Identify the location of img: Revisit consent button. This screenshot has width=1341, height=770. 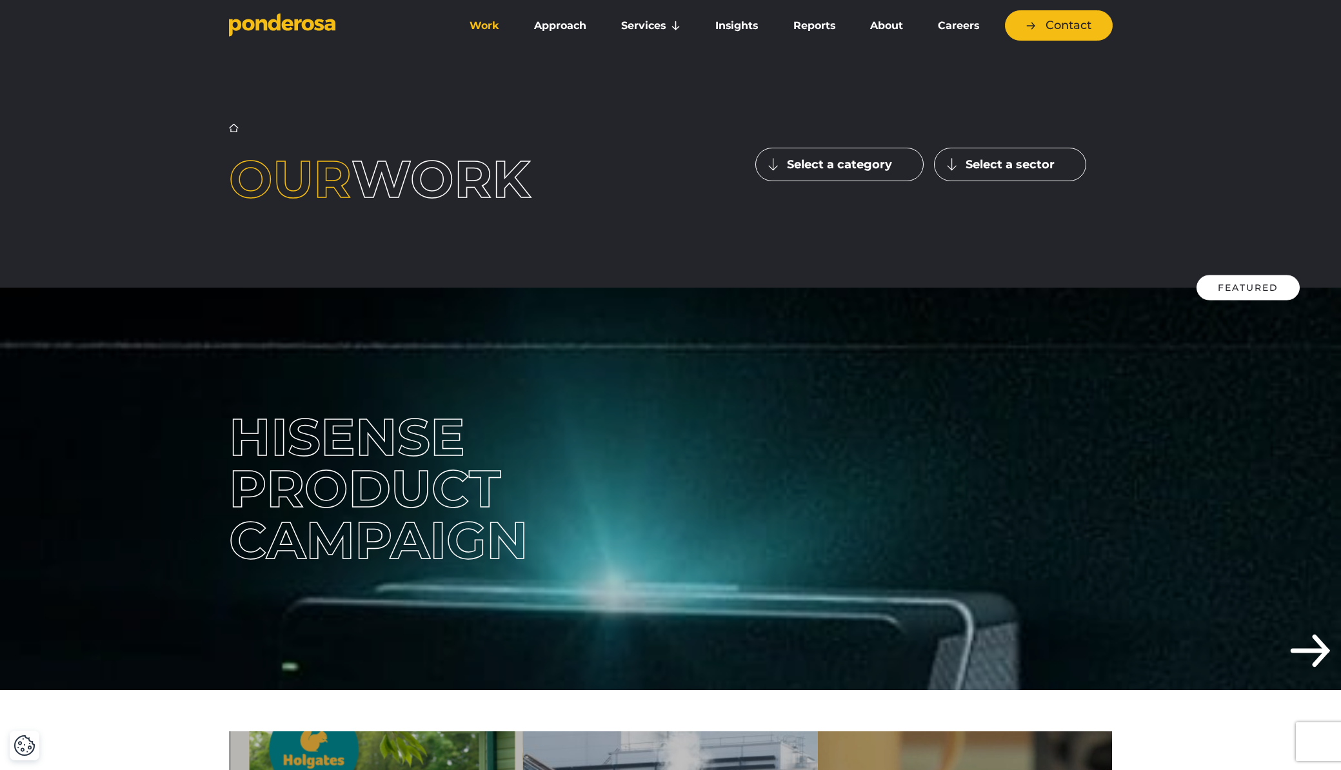
(25, 746).